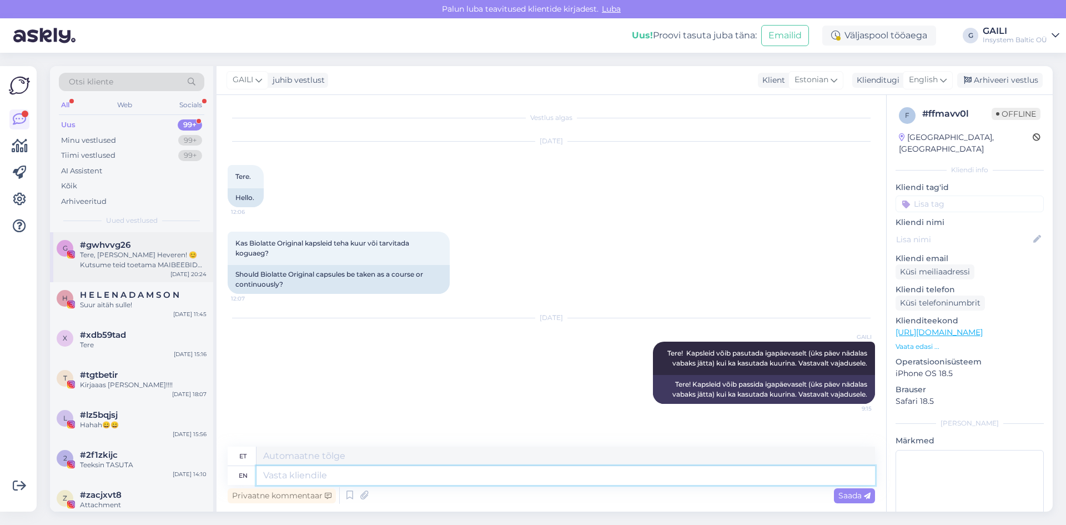 This screenshot has height=525, width=1066. Describe the element at coordinates (84, 202) in the screenshot. I see `div: Arhiveeritud` at that location.